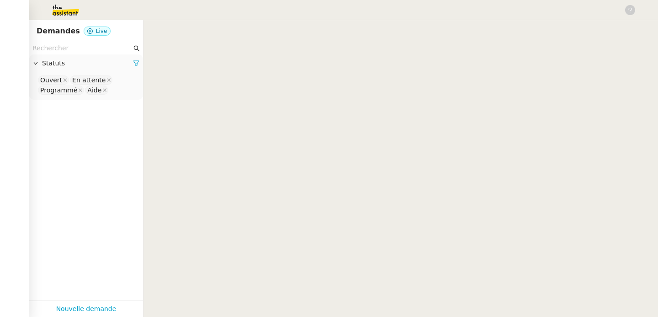 This screenshot has width=658, height=317. What do you see at coordinates (91, 80) in the screenshot?
I see `nz-select-item: En attente` at bounding box center [91, 80].